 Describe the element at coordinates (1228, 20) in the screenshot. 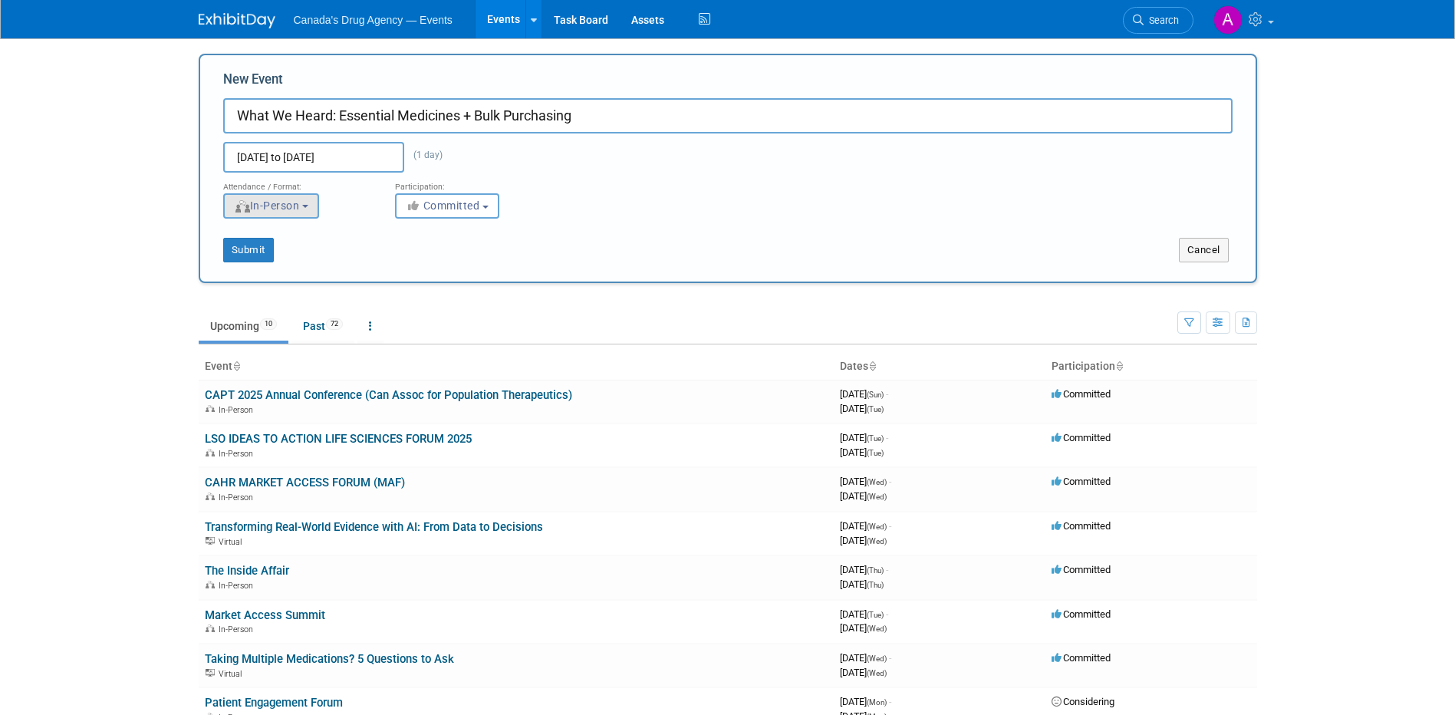

I see `img: Andrea Tiwari` at that location.